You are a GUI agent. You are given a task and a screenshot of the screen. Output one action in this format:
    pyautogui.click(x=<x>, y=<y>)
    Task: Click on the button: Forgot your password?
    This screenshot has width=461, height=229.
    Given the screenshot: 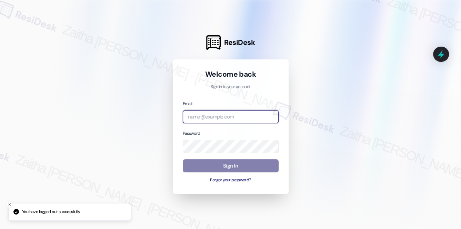 What is the action you would take?
    pyautogui.click(x=231, y=180)
    